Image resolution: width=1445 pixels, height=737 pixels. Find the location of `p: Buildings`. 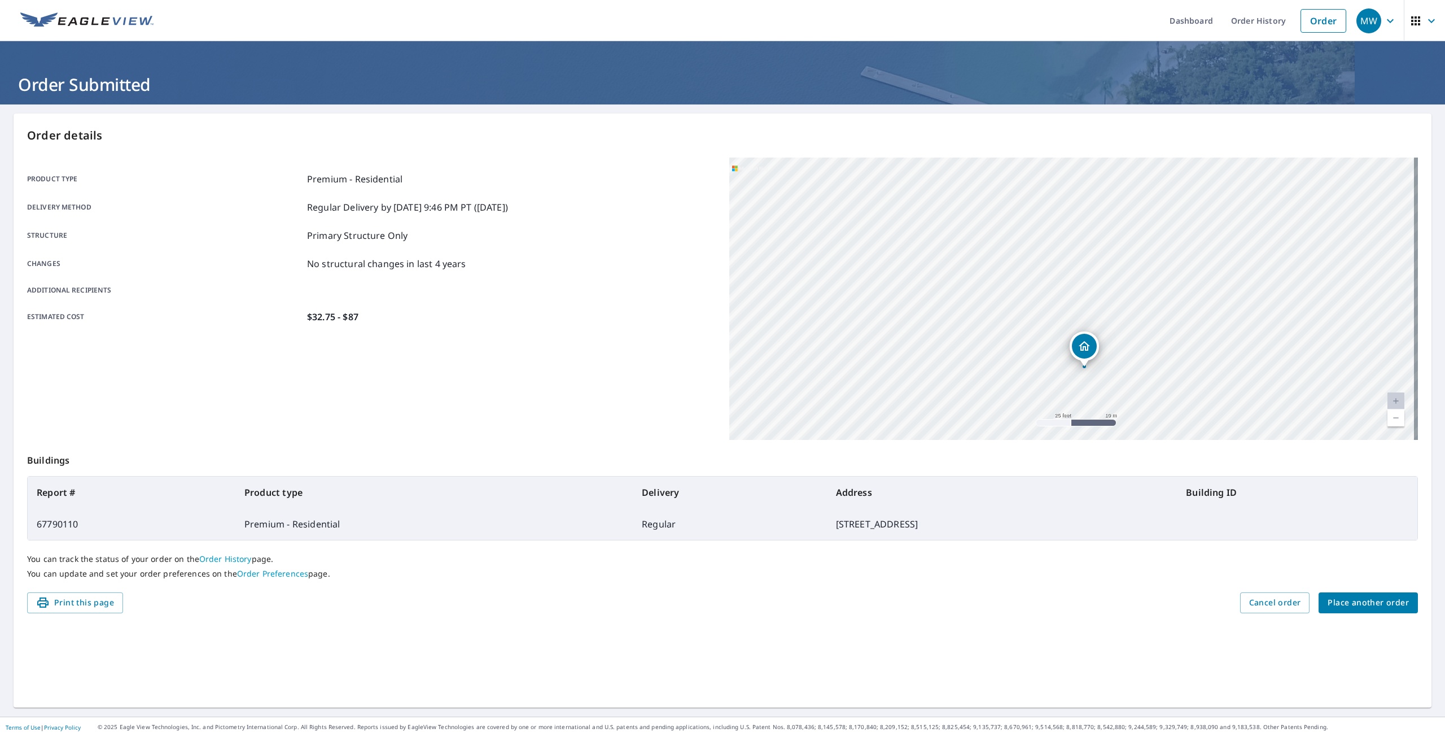

p: Buildings is located at coordinates (723, 458).